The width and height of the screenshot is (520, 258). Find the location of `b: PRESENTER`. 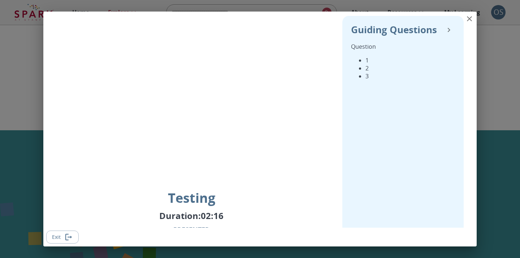

b: PRESENTER is located at coordinates (191, 230).